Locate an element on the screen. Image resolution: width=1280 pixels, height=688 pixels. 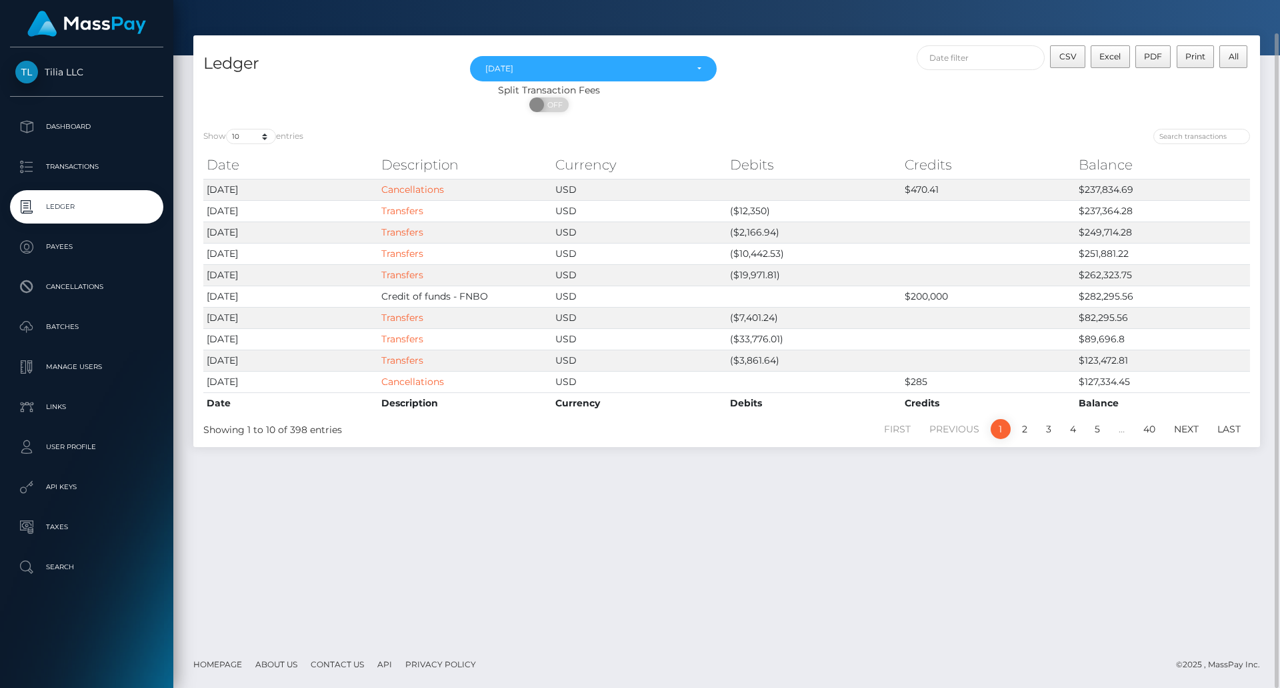
td: $285 is located at coordinates (989, 381).